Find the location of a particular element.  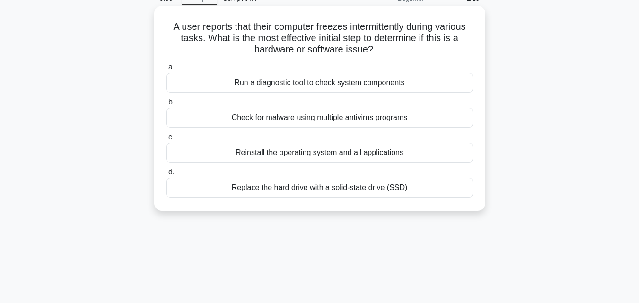

h5: A user reports that their computer freezes intermittently during various tasks. What is the most ... is located at coordinates (320, 38).